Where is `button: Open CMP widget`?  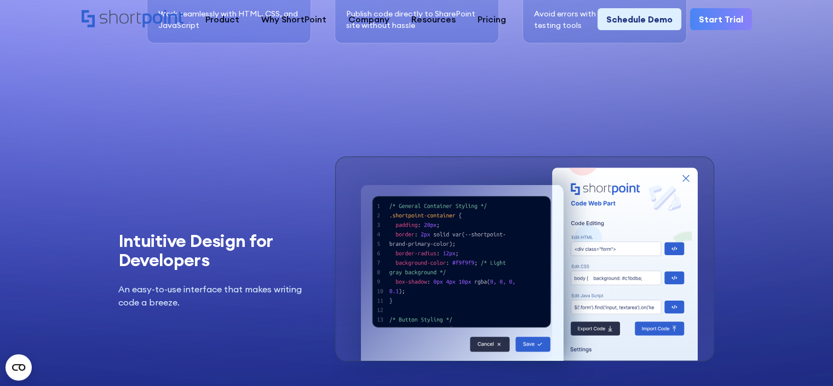
button: Open CMP widget is located at coordinates (19, 367).